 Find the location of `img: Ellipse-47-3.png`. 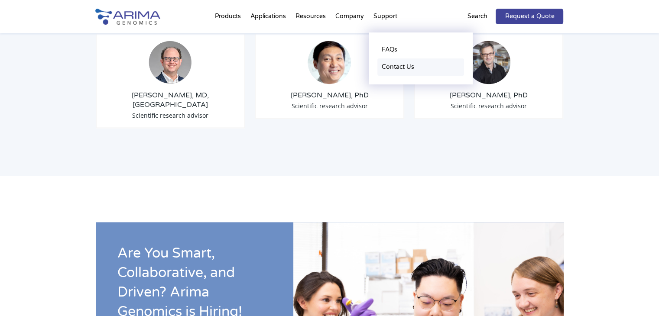

img: Ellipse-47-3.png is located at coordinates (329, 62).